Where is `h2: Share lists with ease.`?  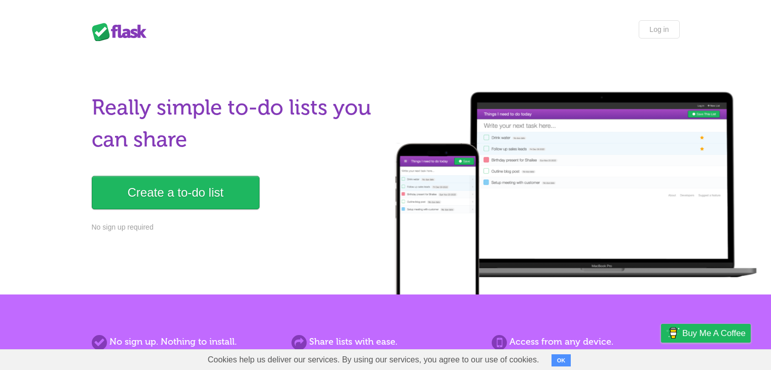 h2: Share lists with ease. is located at coordinates (385, 341).